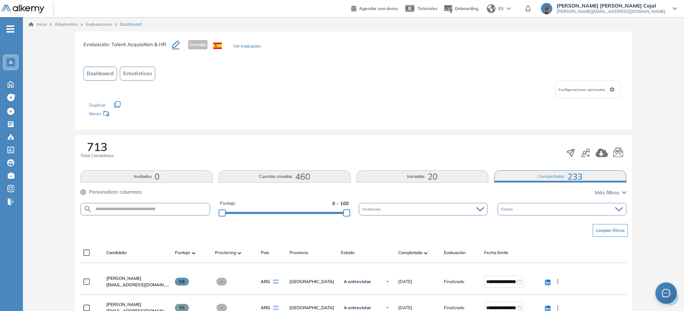 The height and width of the screenshot is (311, 684). What do you see at coordinates (217, 46) in the screenshot?
I see `img: ESP` at bounding box center [217, 46].